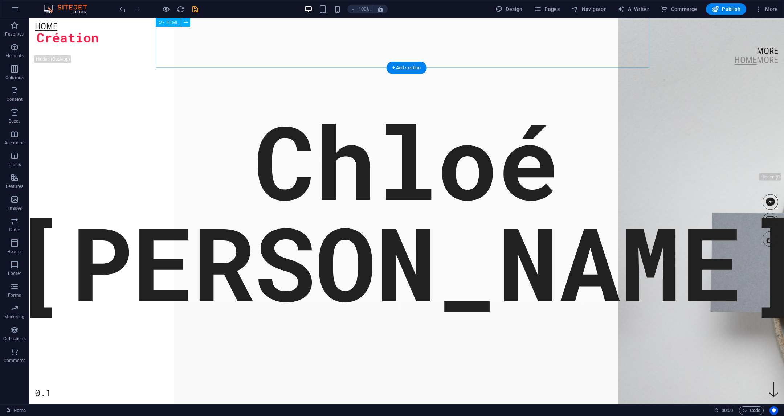  I want to click on div: Design (Ctrl+Alt+Y), so click(509, 9).